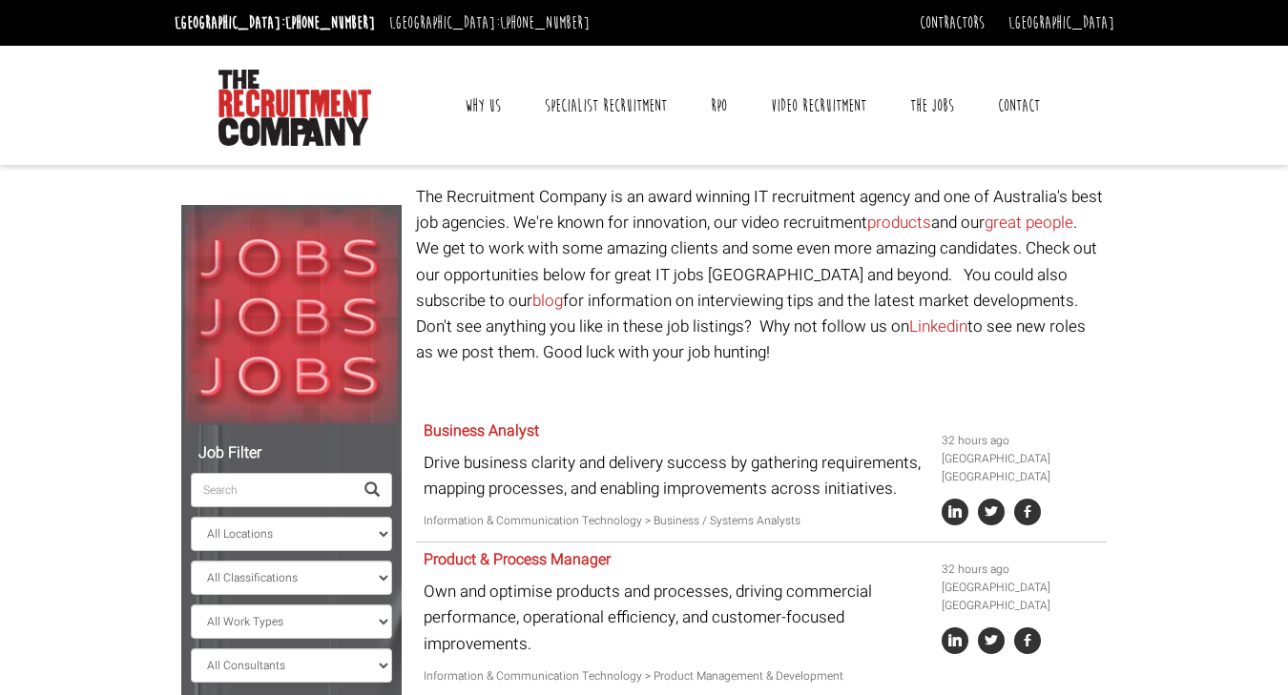  Describe the element at coordinates (295, 108) in the screenshot. I see `img: The Recruitment Company` at that location.